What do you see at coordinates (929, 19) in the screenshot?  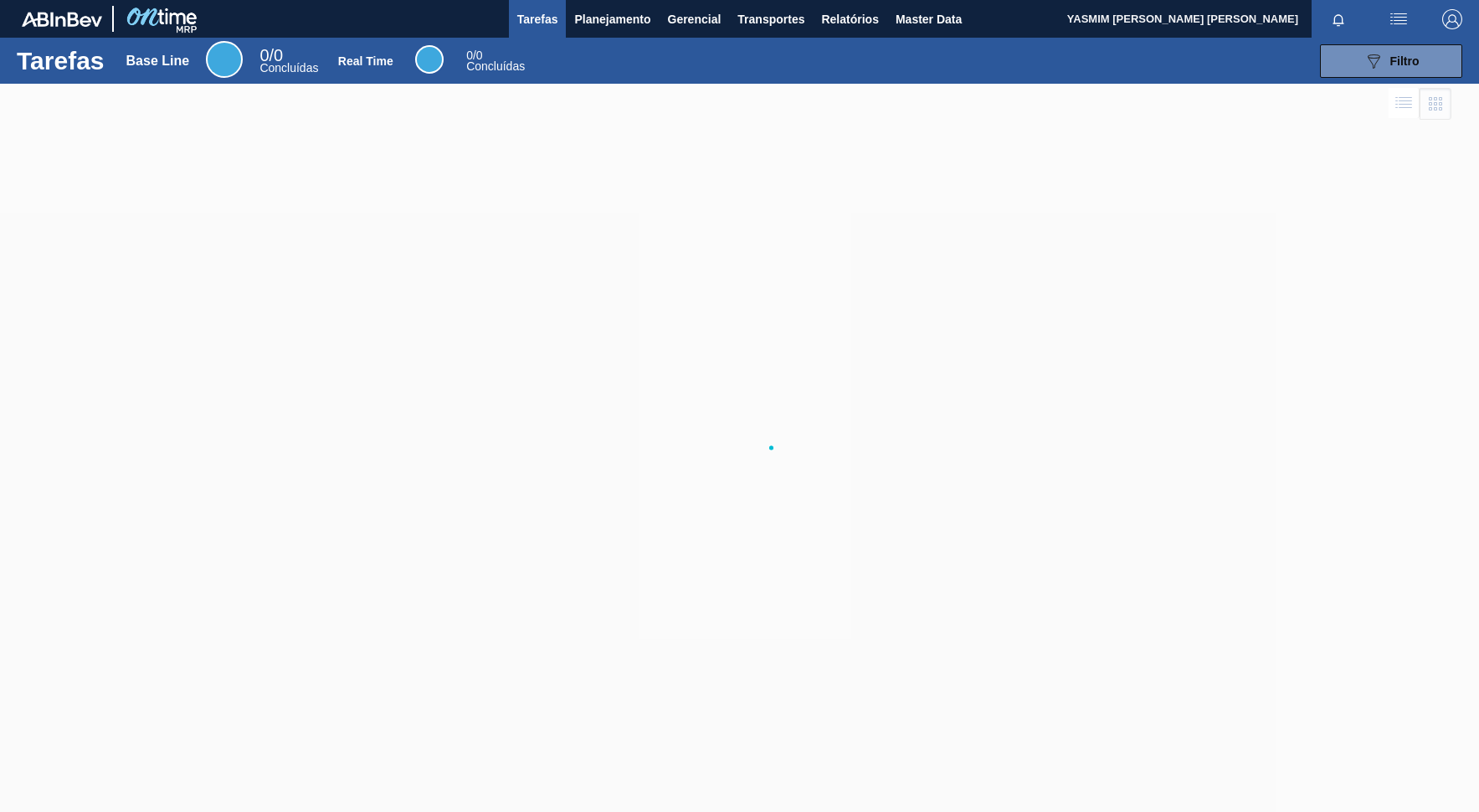 I see `span: Master Data` at bounding box center [929, 19].